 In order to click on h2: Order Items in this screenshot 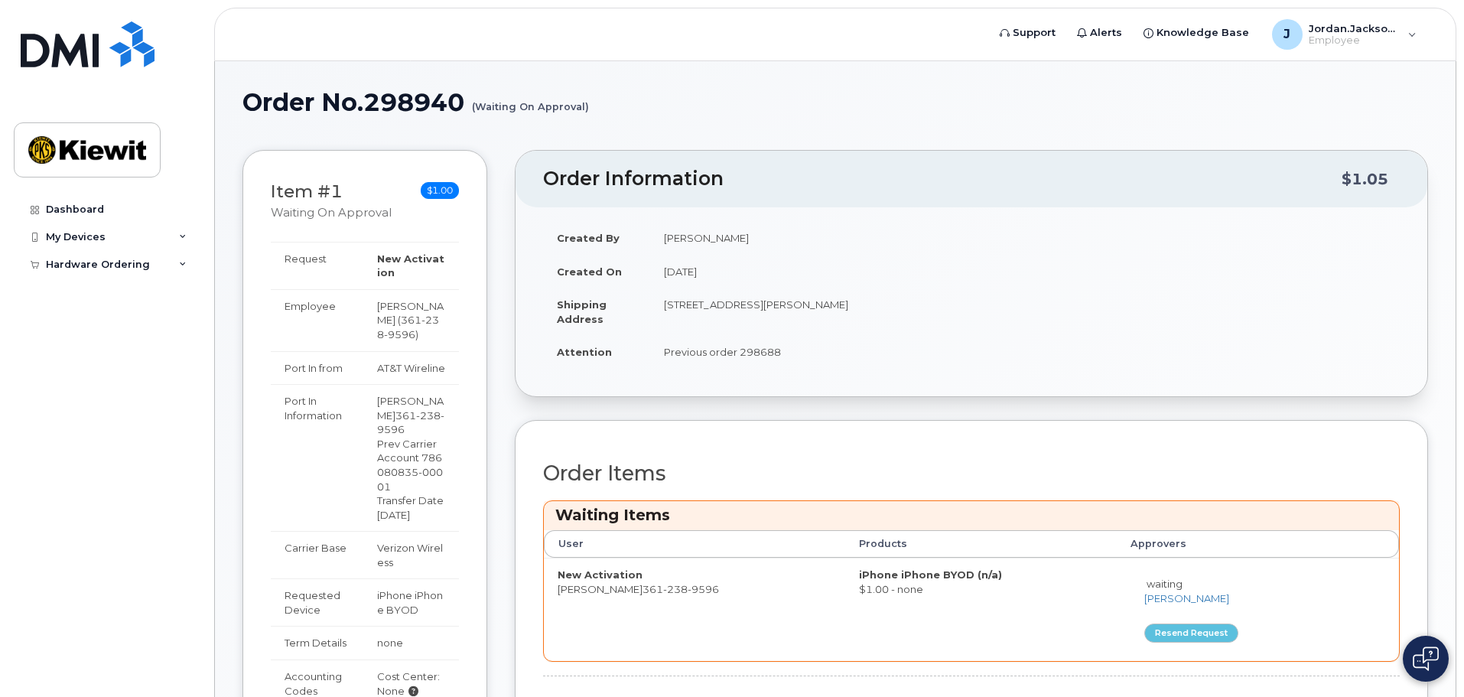, I will do `click(971, 473)`.